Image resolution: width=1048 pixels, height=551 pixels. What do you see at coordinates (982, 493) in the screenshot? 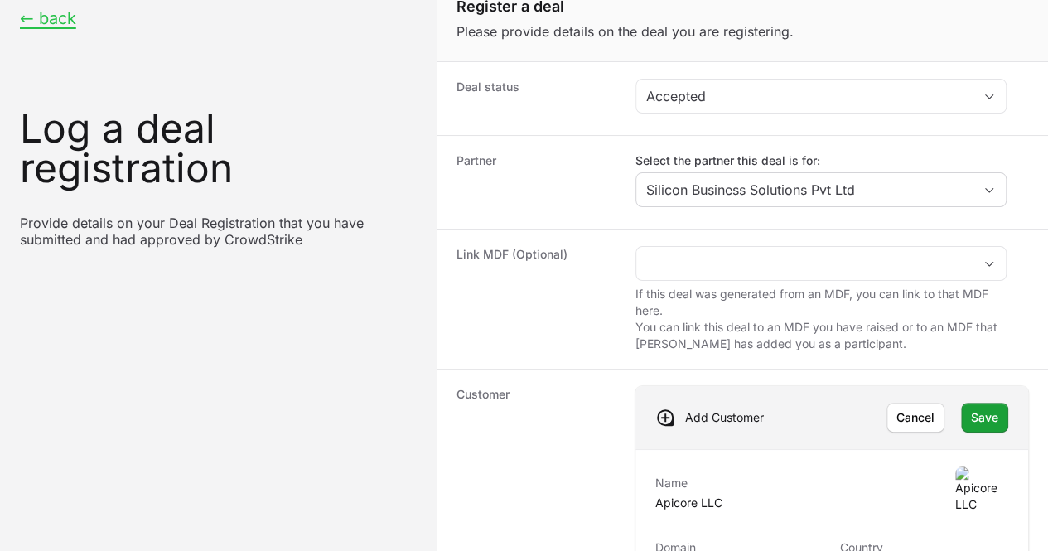
I see `img: Apicore LLC` at bounding box center [982, 493].